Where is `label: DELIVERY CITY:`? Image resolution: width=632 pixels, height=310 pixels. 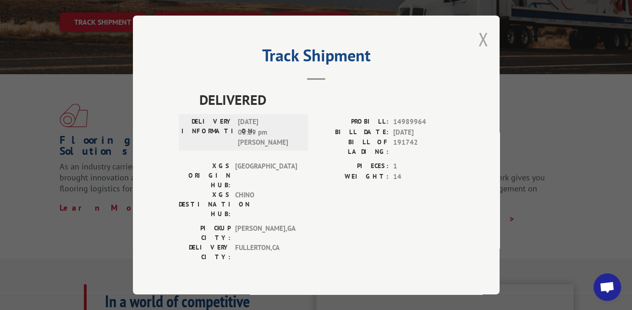
label: DELIVERY CITY: is located at coordinates (204, 252).